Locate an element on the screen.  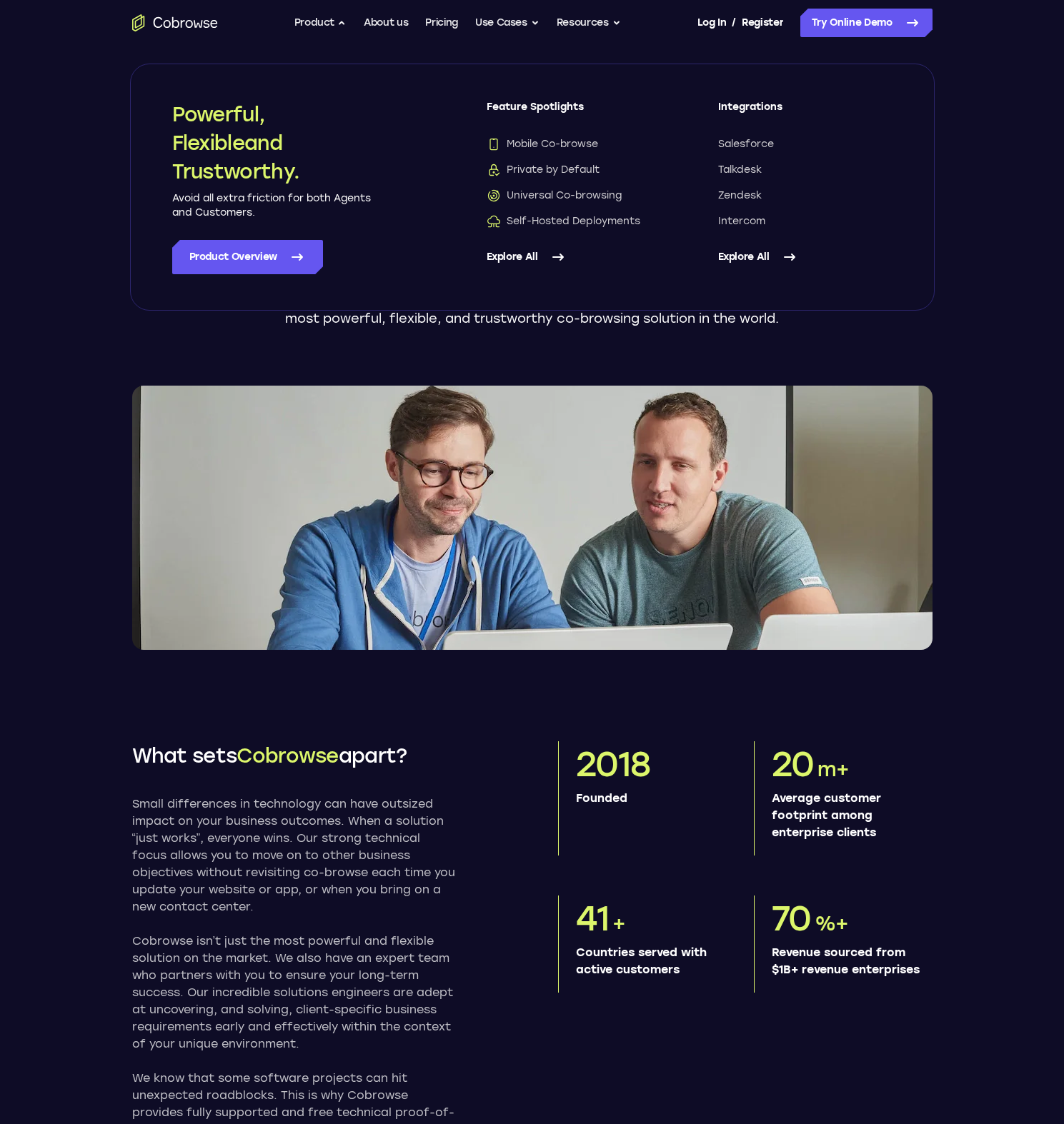
img: Self-Hosted Deployments is located at coordinates (494, 222).